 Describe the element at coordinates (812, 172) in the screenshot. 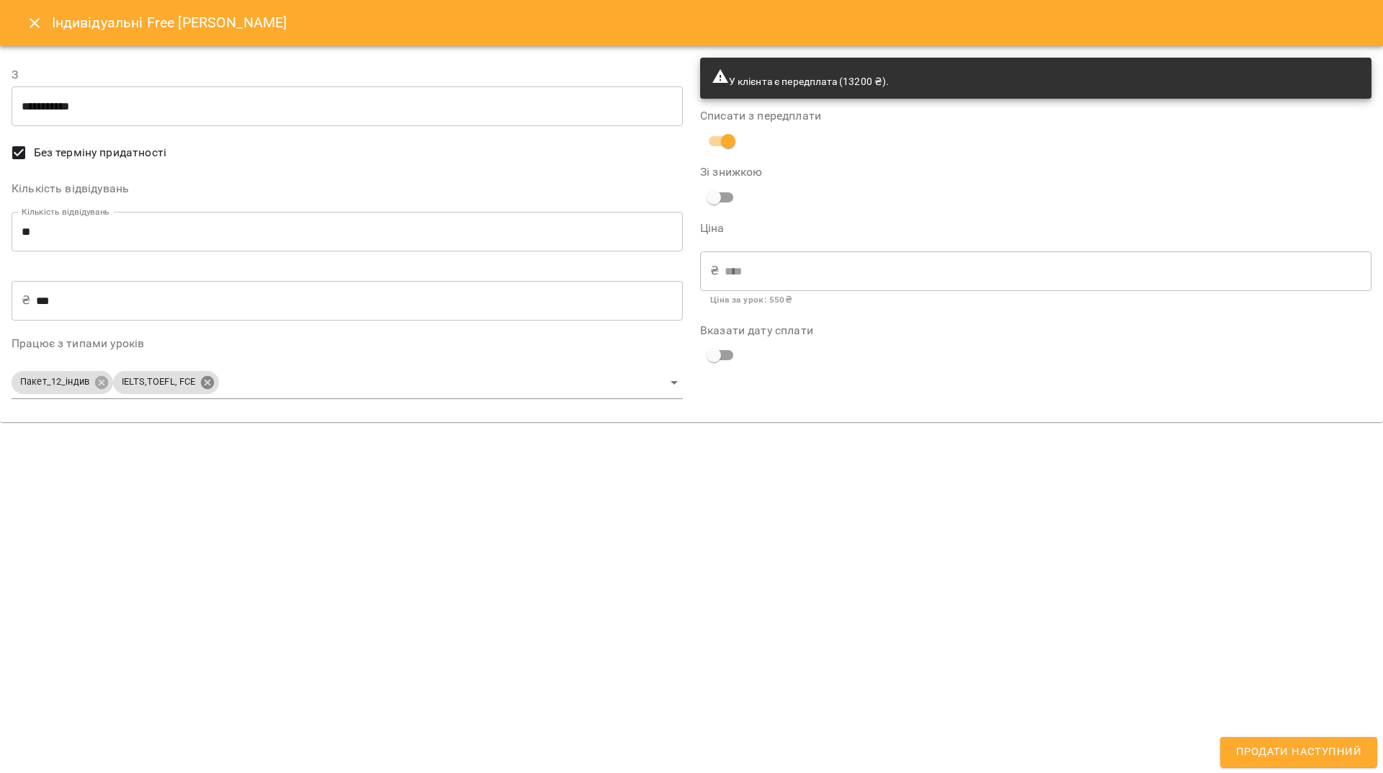

I see `label: Зі знижкою` at that location.